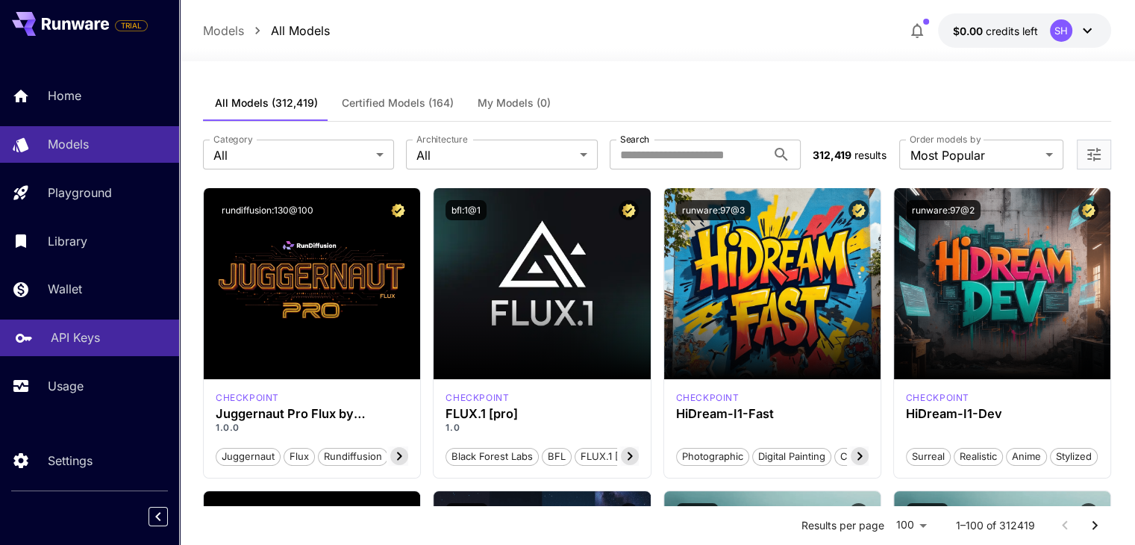  I want to click on p: Home, so click(64, 96).